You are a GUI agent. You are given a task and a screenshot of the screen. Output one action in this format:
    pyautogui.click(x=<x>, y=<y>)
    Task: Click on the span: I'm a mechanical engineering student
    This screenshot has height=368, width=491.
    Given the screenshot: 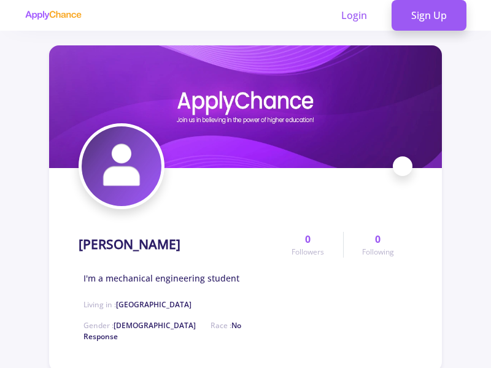 What is the action you would take?
    pyautogui.click(x=162, y=278)
    